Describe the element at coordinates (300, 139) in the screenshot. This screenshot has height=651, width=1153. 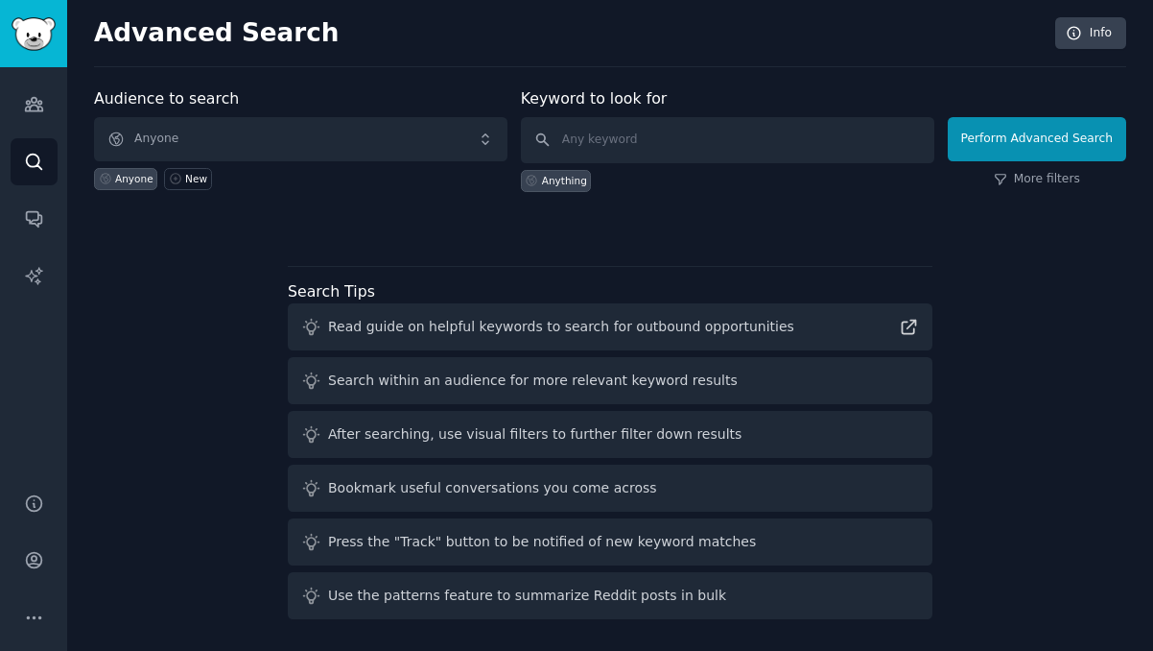
I see `button: Anyone` at that location.